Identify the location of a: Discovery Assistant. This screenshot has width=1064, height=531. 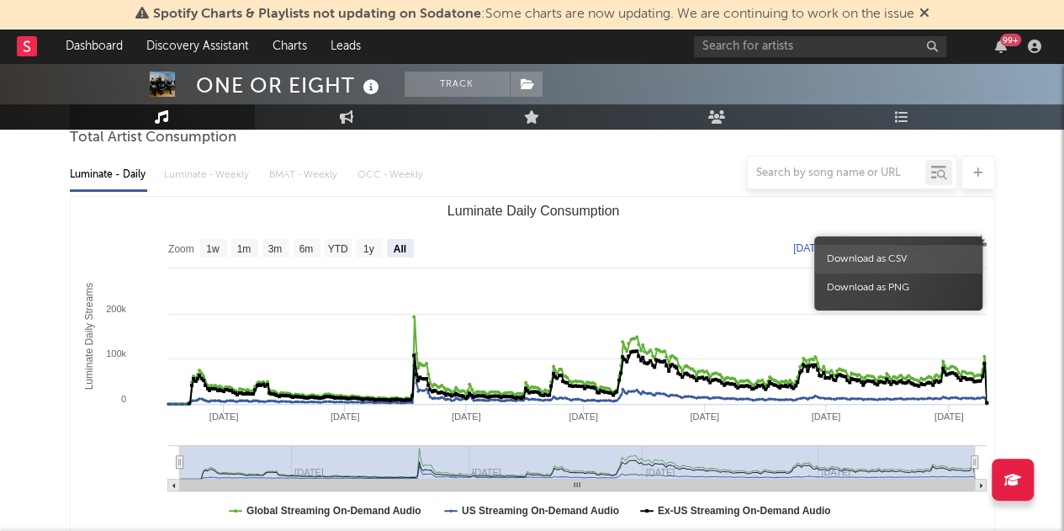
(198, 46).